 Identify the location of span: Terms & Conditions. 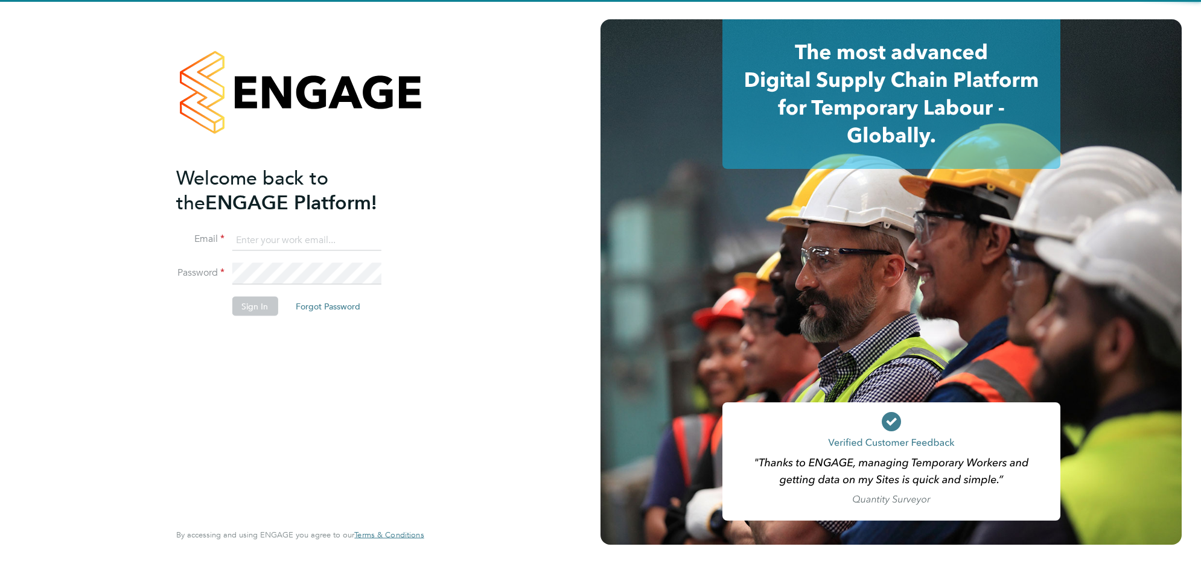
(389, 535).